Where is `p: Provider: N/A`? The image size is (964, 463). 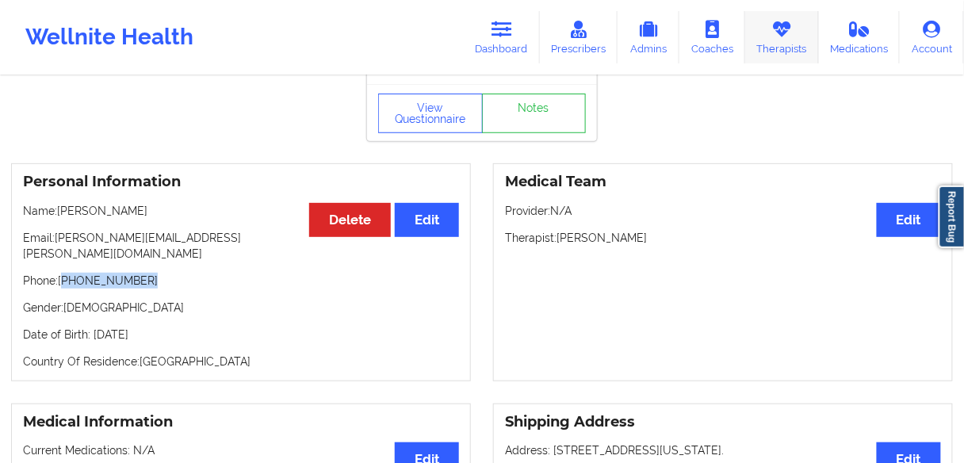
p: Provider: N/A is located at coordinates (723, 211).